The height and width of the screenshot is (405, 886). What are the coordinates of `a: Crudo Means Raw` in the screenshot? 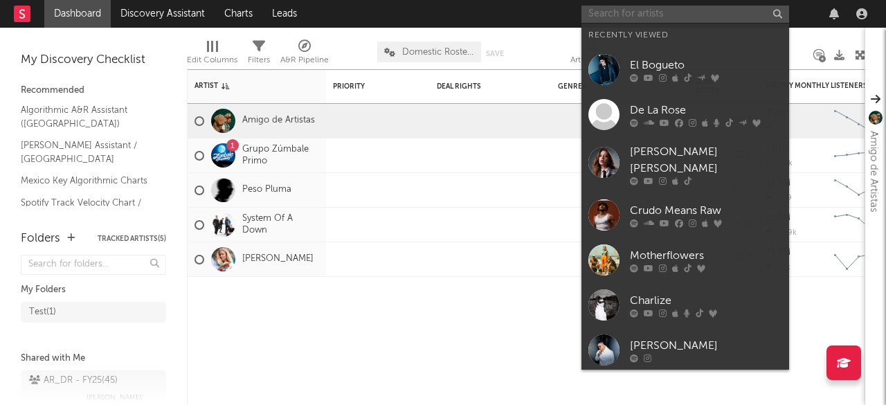 It's located at (685, 215).